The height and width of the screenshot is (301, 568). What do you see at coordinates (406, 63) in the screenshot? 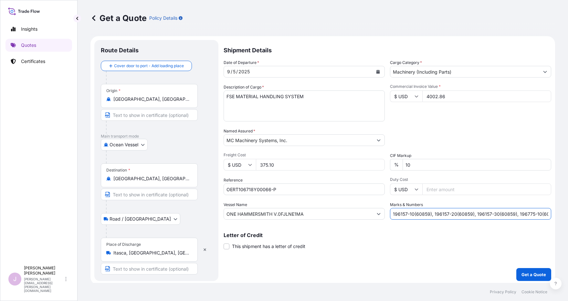
I see `label: Cargo Category` at bounding box center [406, 63].